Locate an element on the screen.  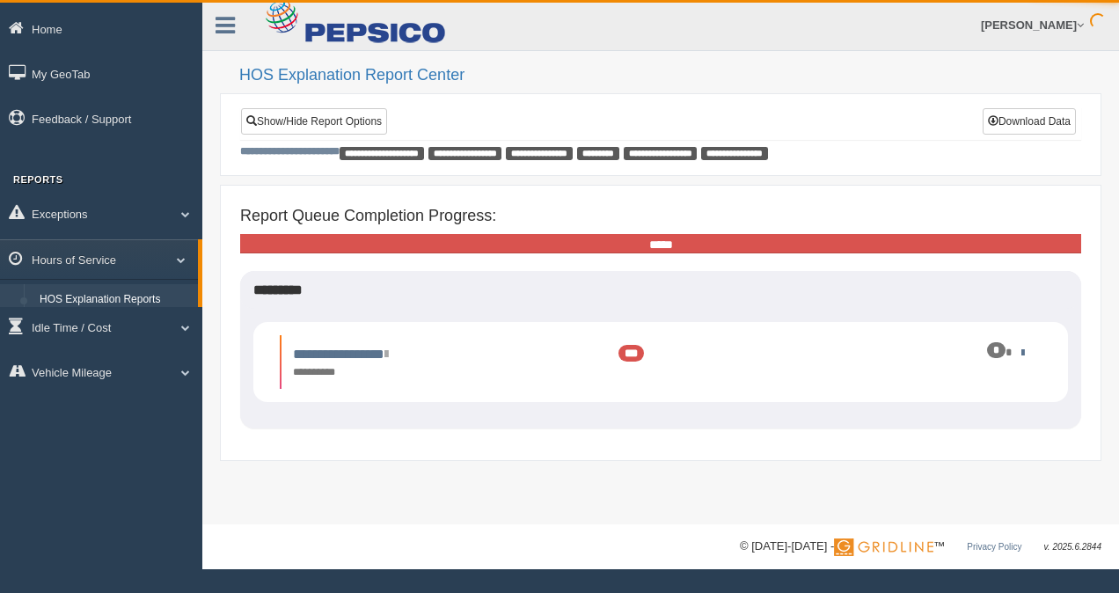
span: v. 2025.6.2844 is located at coordinates (1072, 546).